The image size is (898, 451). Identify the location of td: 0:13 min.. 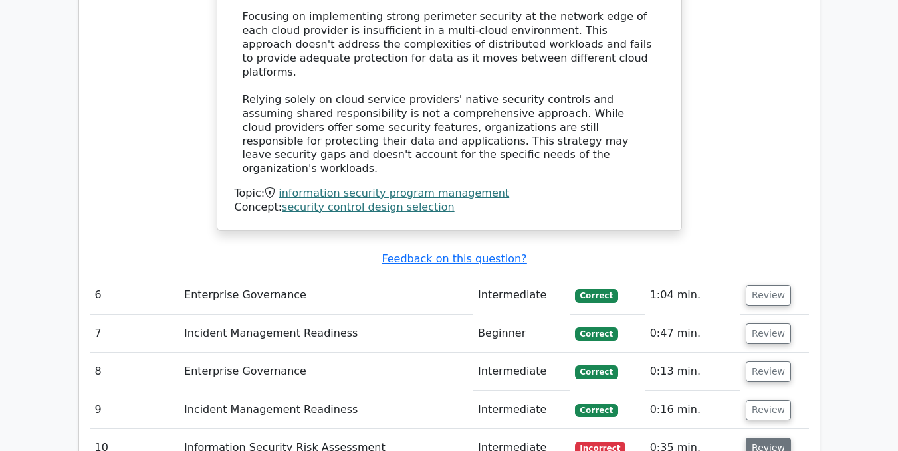
(693, 372).